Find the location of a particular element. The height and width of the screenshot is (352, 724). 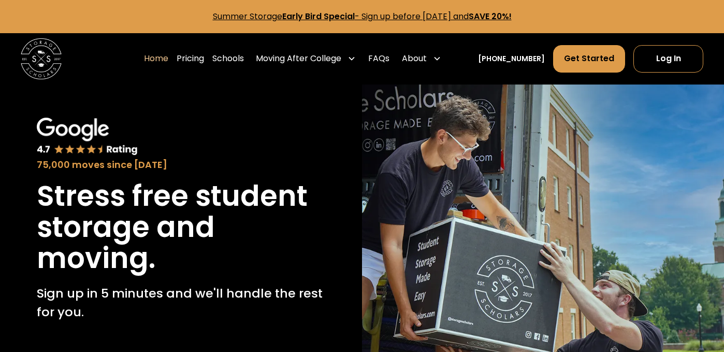

a: Pricing is located at coordinates (190, 59).